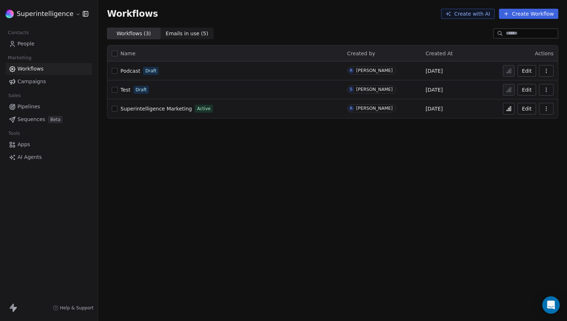  What do you see at coordinates (156, 109) in the screenshot?
I see `a: Superintelligence Marketing` at bounding box center [156, 109].